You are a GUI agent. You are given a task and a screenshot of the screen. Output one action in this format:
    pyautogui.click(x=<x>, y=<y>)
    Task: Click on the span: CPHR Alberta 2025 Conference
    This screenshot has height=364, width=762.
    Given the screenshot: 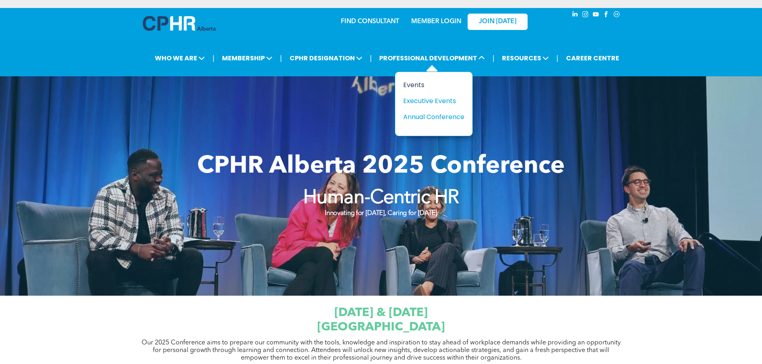 What is the action you would take?
    pyautogui.click(x=381, y=167)
    